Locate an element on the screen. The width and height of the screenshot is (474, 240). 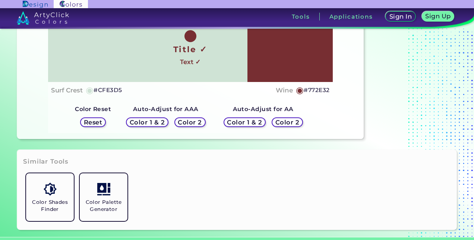
a: Sign Up is located at coordinates (438, 16).